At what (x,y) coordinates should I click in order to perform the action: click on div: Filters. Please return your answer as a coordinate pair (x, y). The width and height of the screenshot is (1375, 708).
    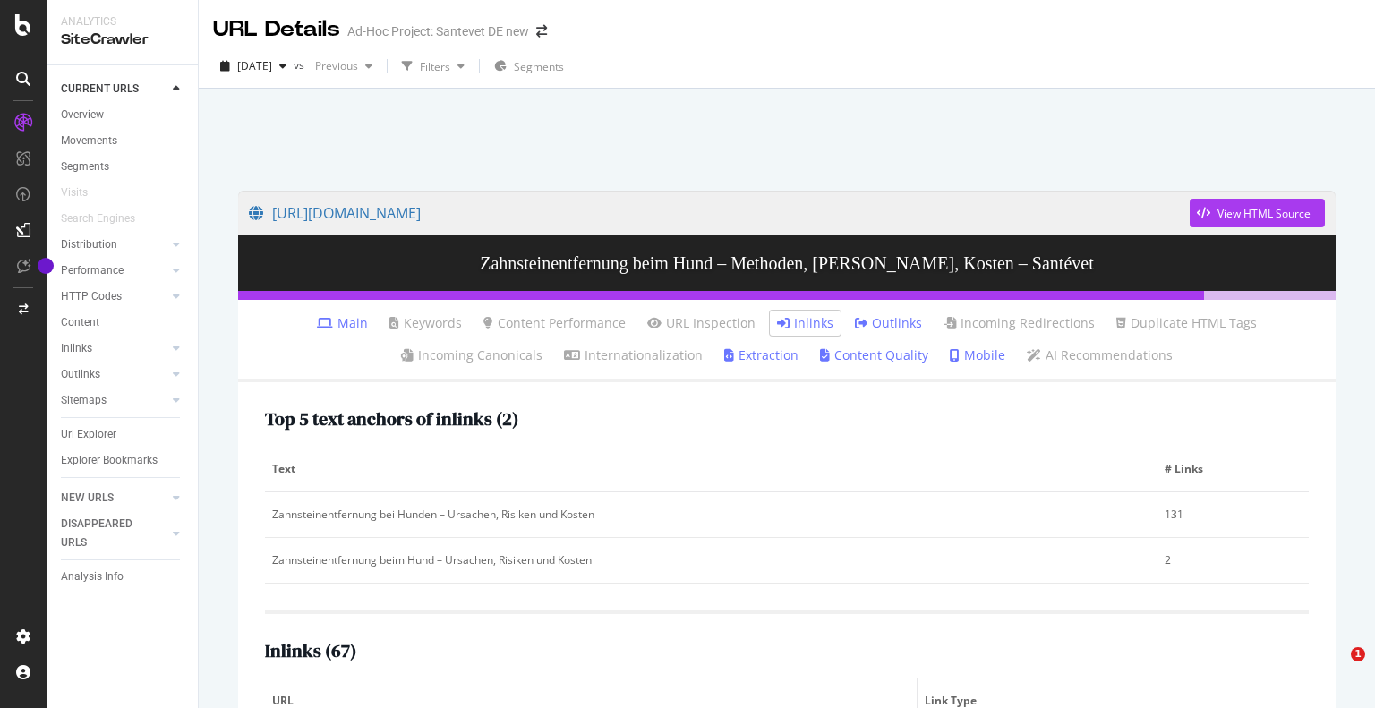
    Looking at the image, I should click on (435, 66).